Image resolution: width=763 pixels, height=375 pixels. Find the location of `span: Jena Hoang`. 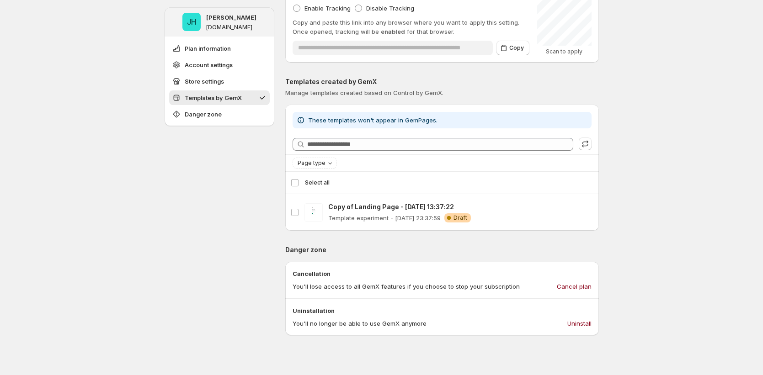

span: Jena Hoang is located at coordinates (192, 22).